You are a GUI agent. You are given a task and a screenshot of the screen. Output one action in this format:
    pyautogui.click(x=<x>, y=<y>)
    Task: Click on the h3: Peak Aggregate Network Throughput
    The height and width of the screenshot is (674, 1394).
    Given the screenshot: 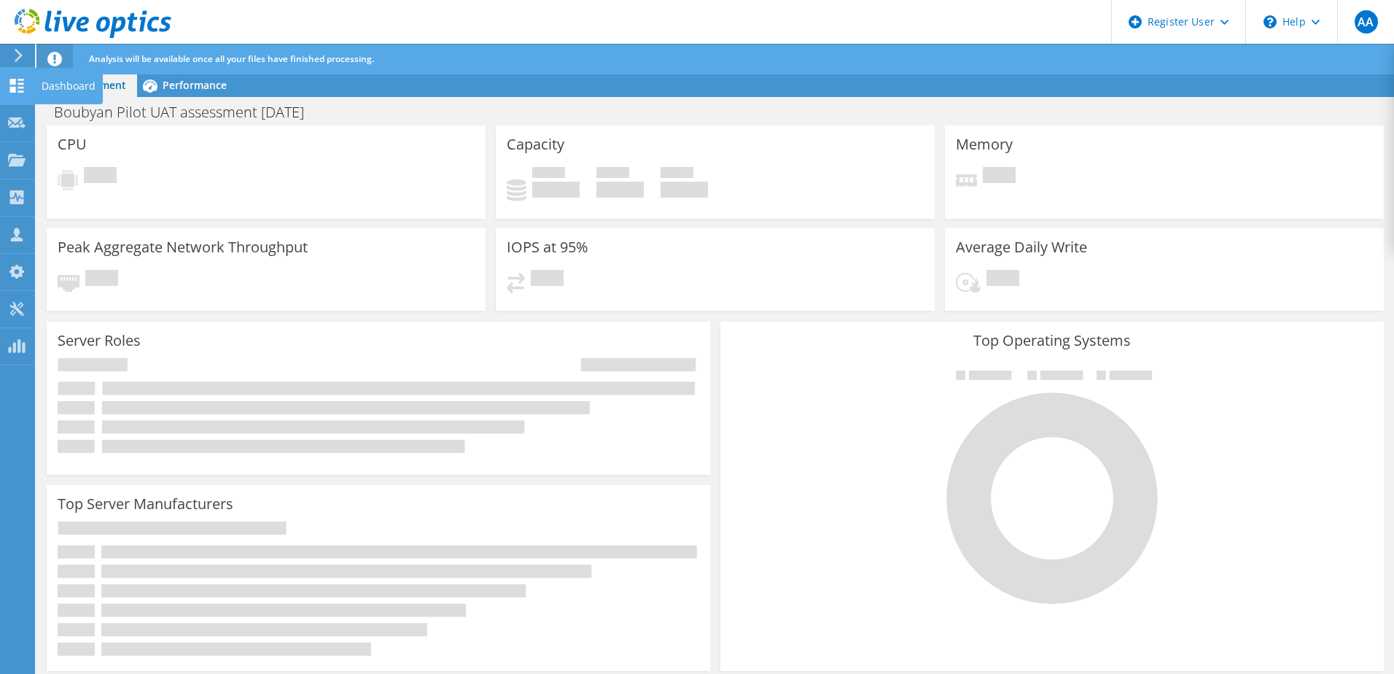 What is the action you would take?
    pyautogui.click(x=182, y=247)
    